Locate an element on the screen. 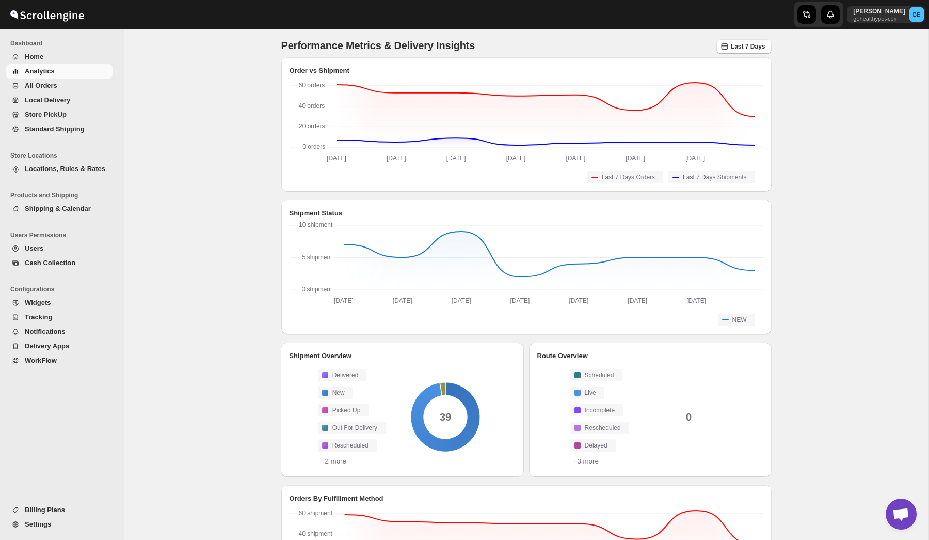 The width and height of the screenshot is (929, 540). span: WorkFlow is located at coordinates (41, 360).